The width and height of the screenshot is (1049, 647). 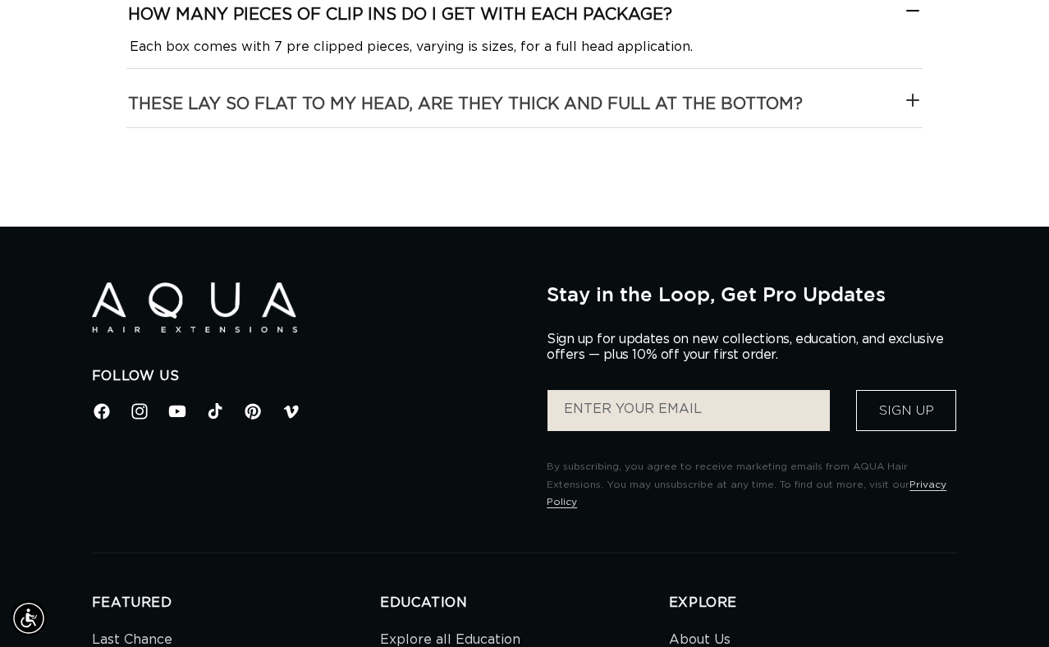 What do you see at coordinates (400, 15) in the screenshot?
I see `h3: How many pieces of clip ins do I get with each package?` at bounding box center [400, 15].